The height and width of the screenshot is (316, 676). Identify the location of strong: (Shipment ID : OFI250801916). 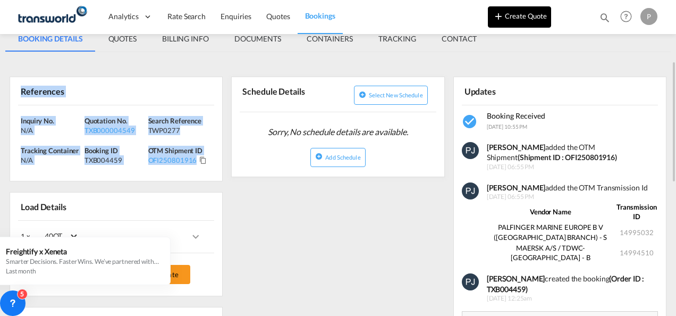
(567, 157).